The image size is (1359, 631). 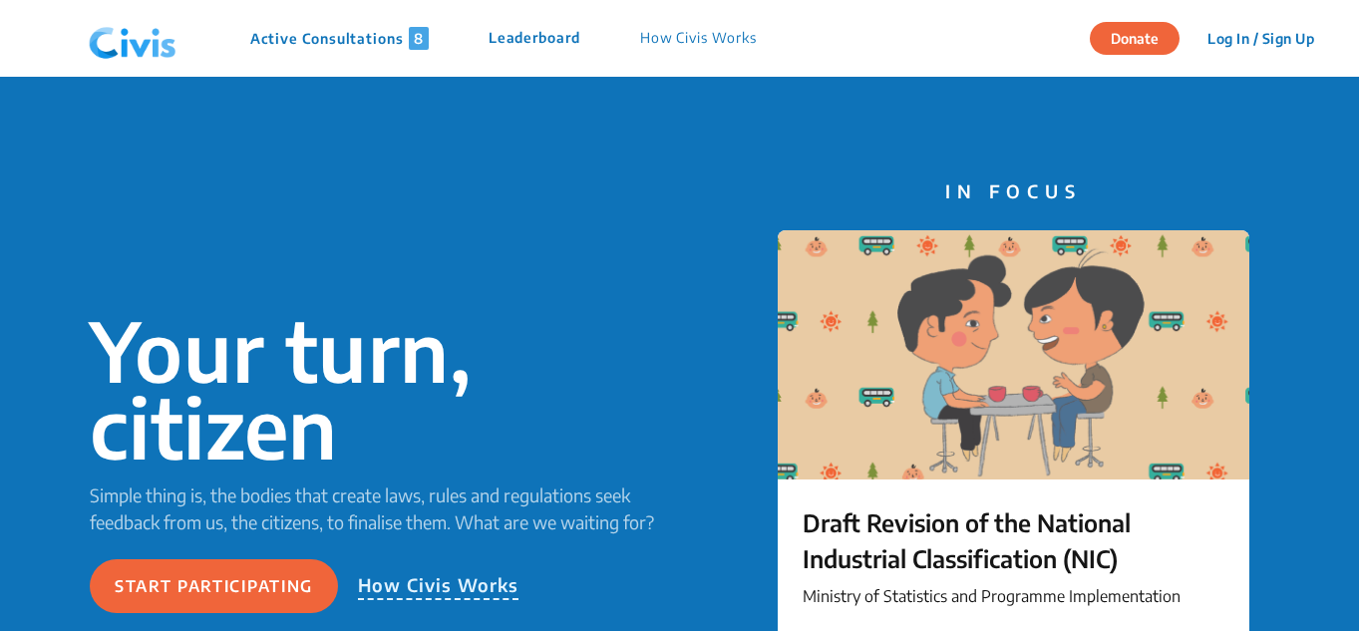 I want to click on button: Donate, so click(x=1135, y=38).